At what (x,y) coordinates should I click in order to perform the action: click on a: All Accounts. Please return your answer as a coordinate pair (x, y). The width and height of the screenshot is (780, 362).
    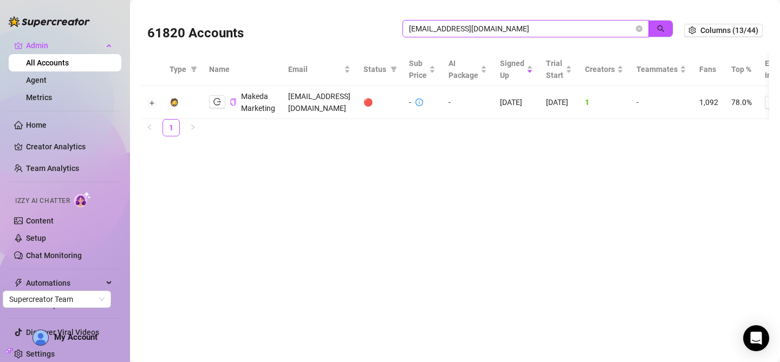
    Looking at the image, I should click on (47, 63).